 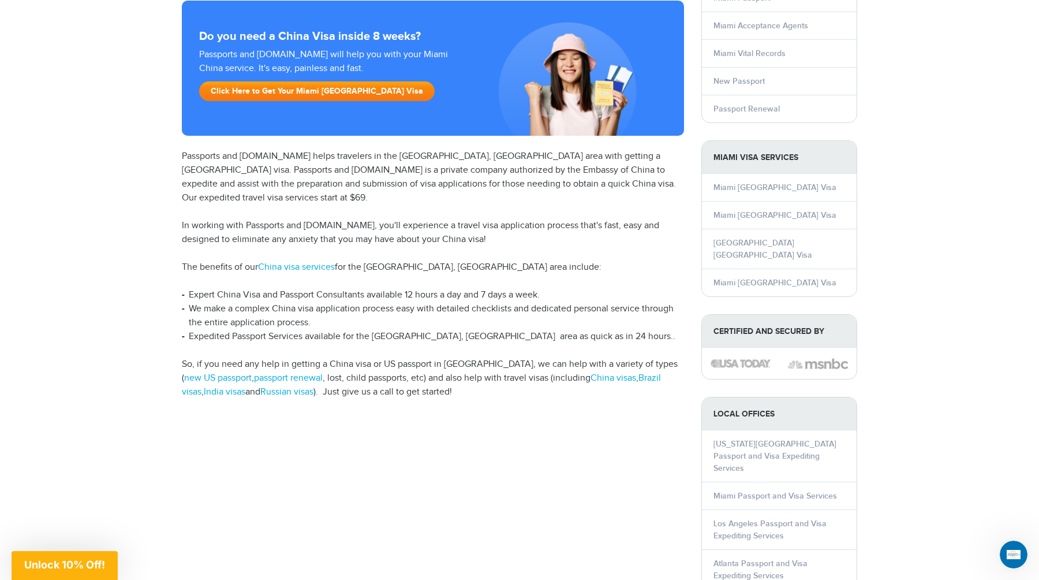 I want to click on a: Miami Passport and Visa Services, so click(x=775, y=495).